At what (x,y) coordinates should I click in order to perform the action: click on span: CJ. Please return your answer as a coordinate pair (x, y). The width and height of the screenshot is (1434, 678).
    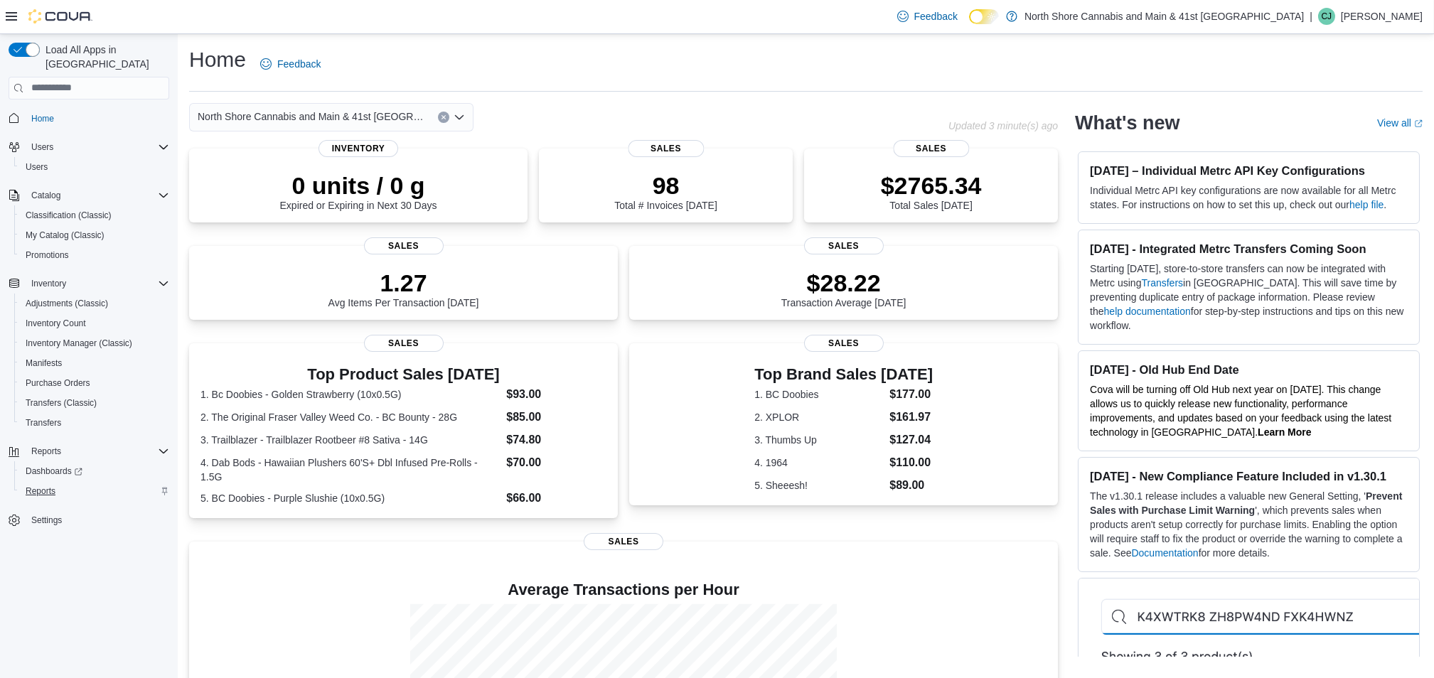
    Looking at the image, I should click on (1327, 16).